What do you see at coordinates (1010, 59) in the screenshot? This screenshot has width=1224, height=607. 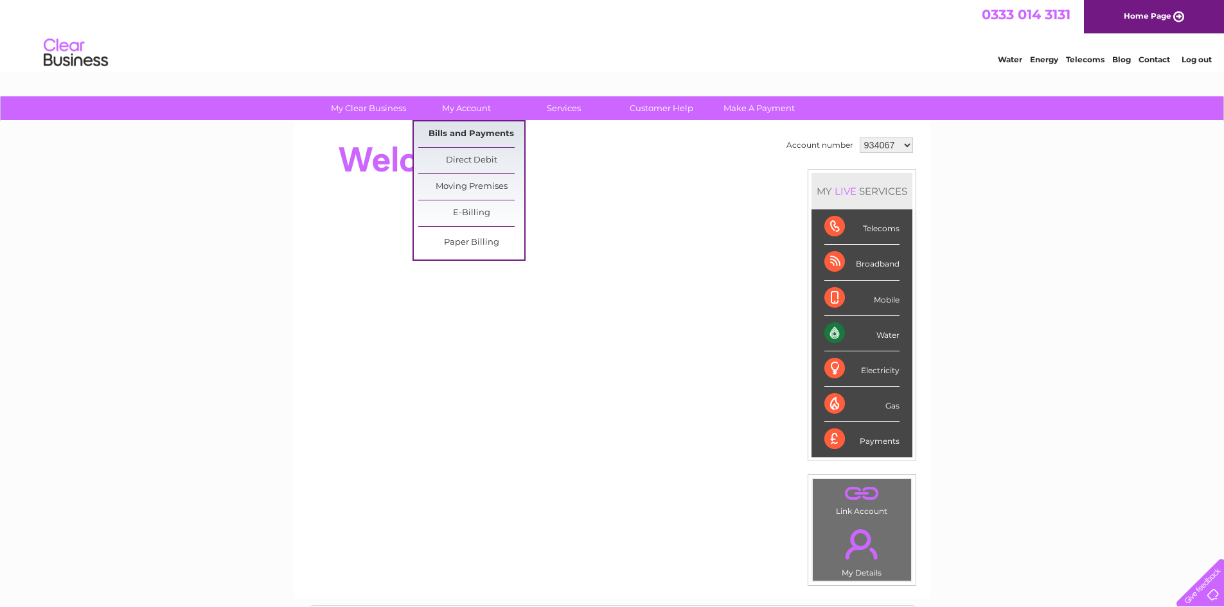 I see `a: Water` at bounding box center [1010, 59].